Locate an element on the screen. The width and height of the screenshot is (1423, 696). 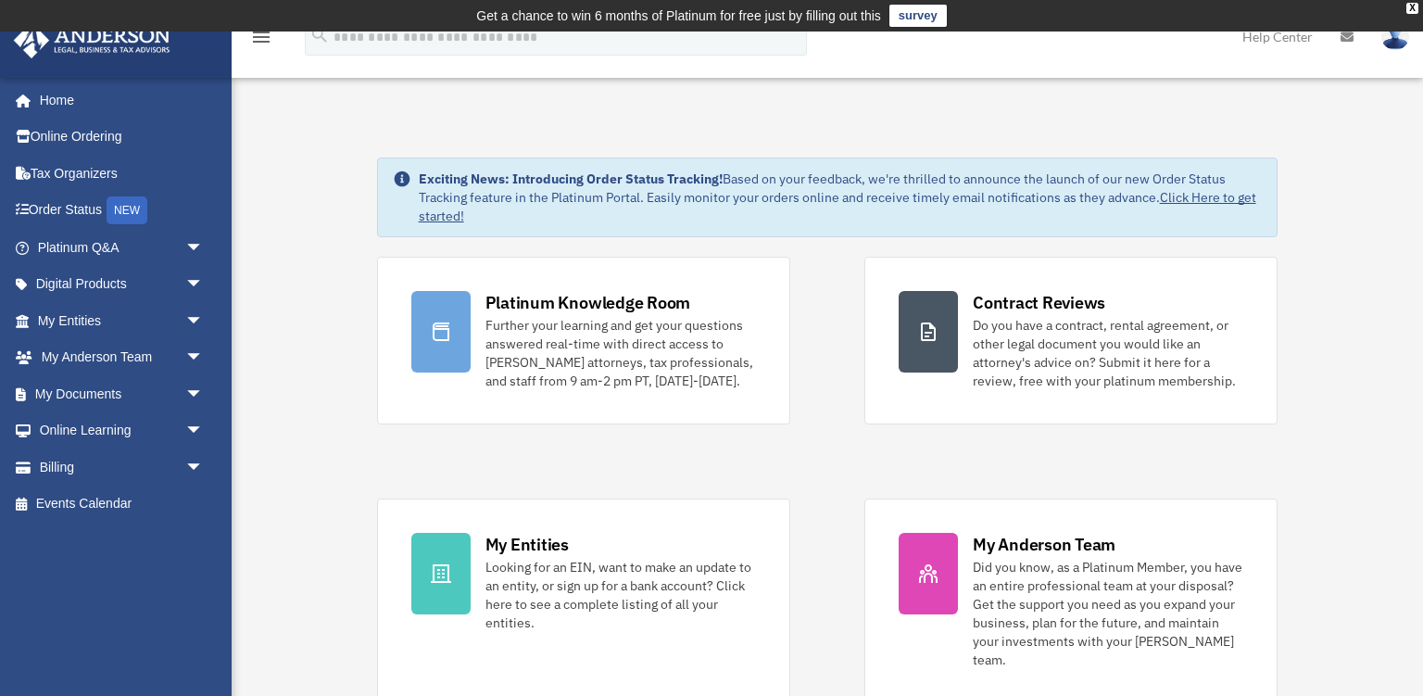
div: Platinum Knowledge Room is located at coordinates (588, 302).